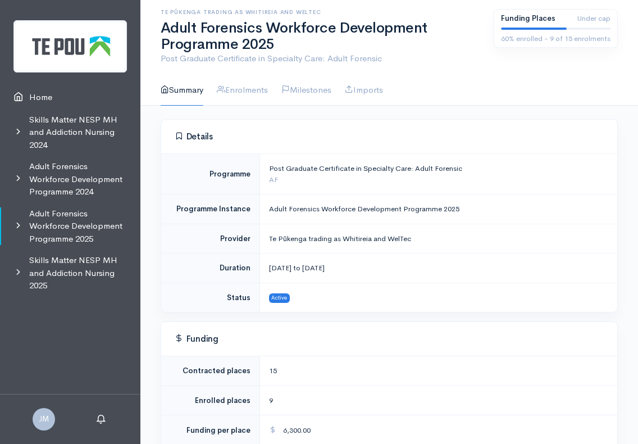 The width and height of the screenshot is (638, 444). What do you see at coordinates (182, 90) in the screenshot?
I see `a: Summary` at bounding box center [182, 90].